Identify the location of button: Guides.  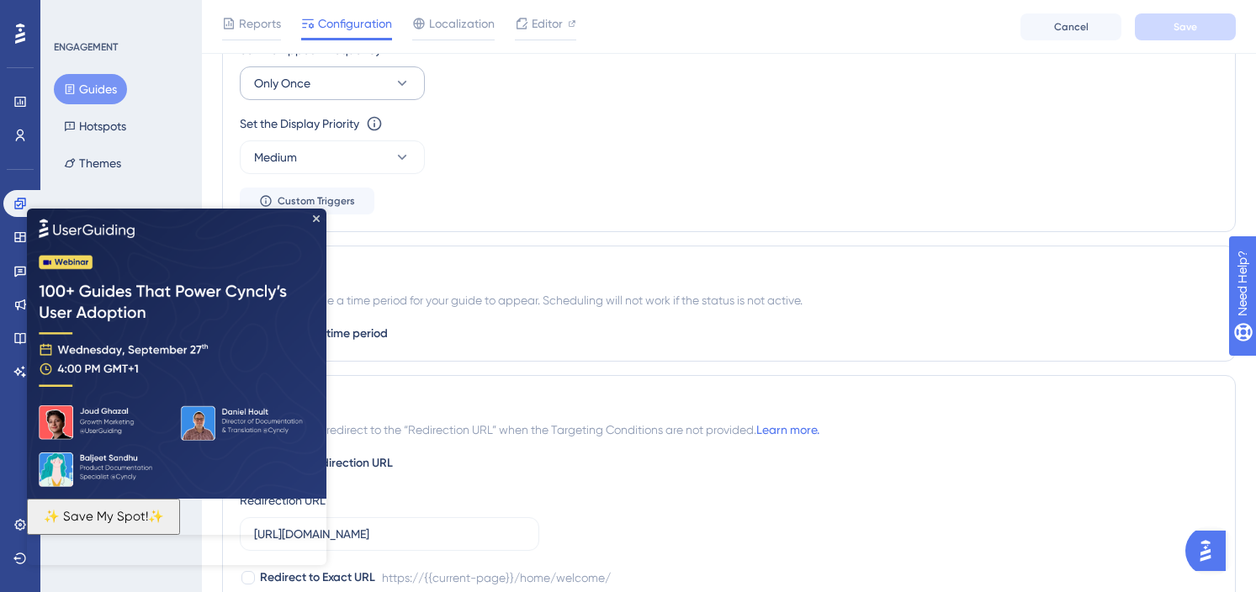
(90, 89).